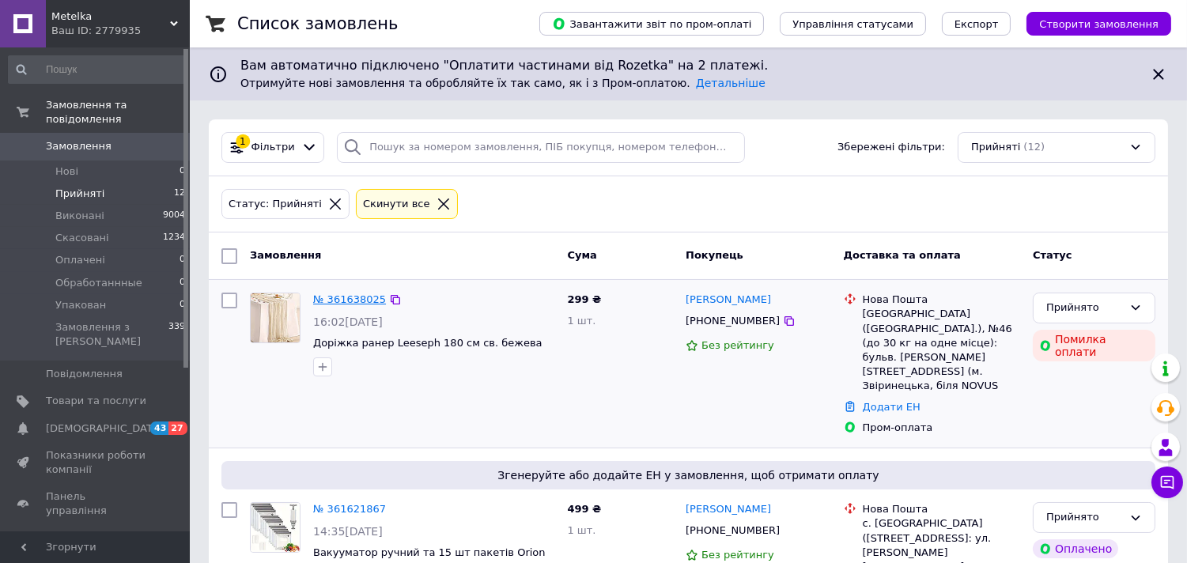 The image size is (1187, 563). What do you see at coordinates (80, 216) in the screenshot?
I see `span: Виконані` at bounding box center [80, 216].